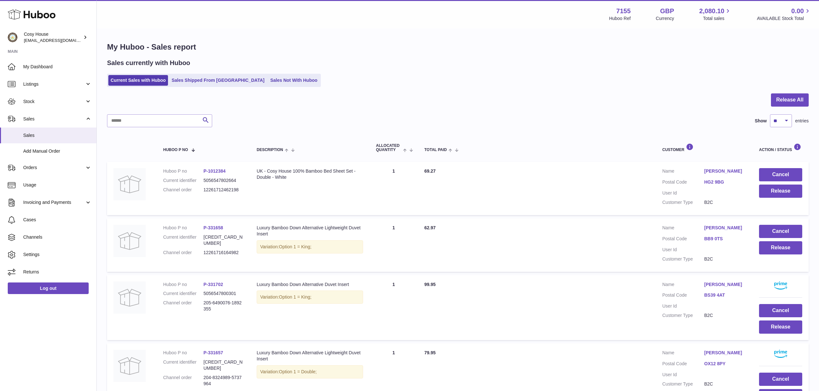 Image resolution: width=819 pixels, height=391 pixels. What do you see at coordinates (138, 80) in the screenshot?
I see `a: Current Sales with Huboo` at bounding box center [138, 80].